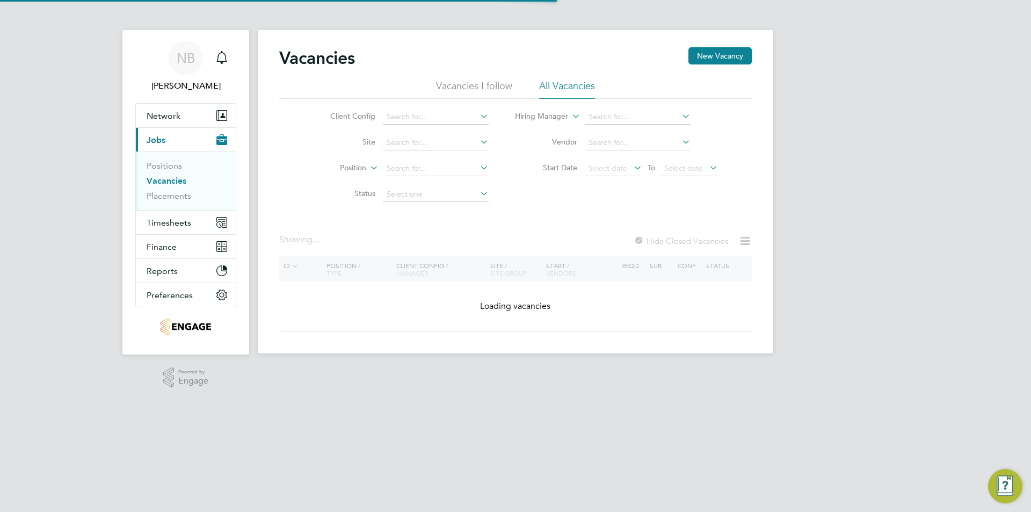 The height and width of the screenshot is (512, 1031). Describe the element at coordinates (300, 240) in the screenshot. I see `div: Showing` at that location.